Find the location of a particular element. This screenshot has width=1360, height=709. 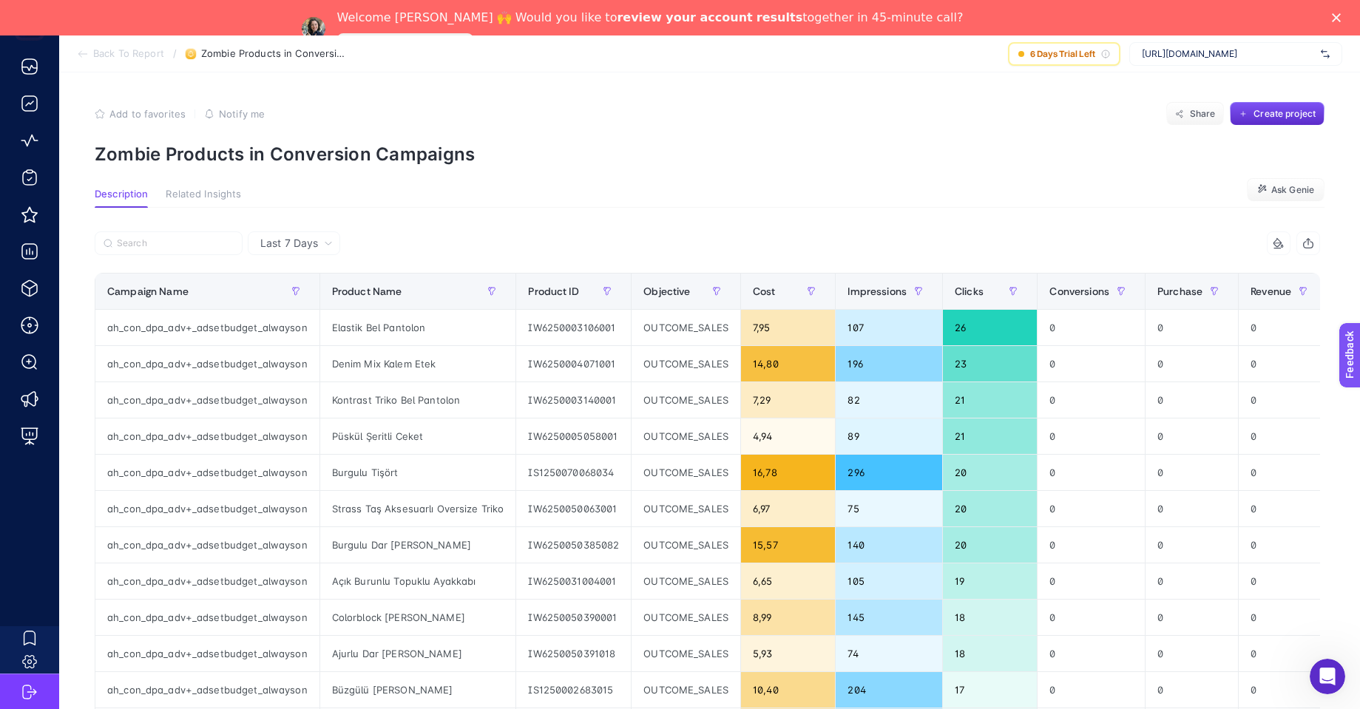

div: 75 is located at coordinates (889, 509).